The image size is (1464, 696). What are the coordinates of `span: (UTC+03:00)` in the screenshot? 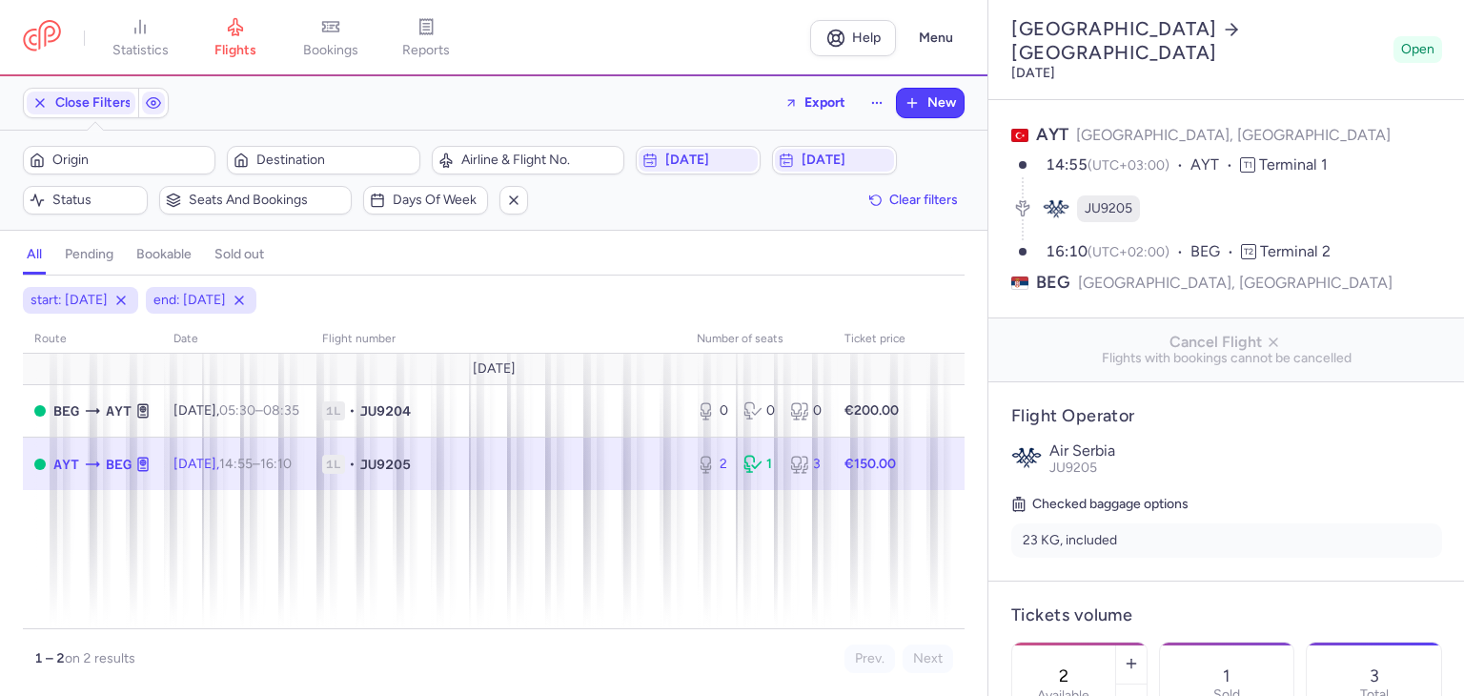 It's located at (1128, 165).